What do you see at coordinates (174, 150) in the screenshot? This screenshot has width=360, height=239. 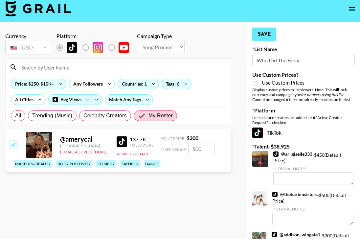 I see `span: Offer Price:` at bounding box center [174, 150].